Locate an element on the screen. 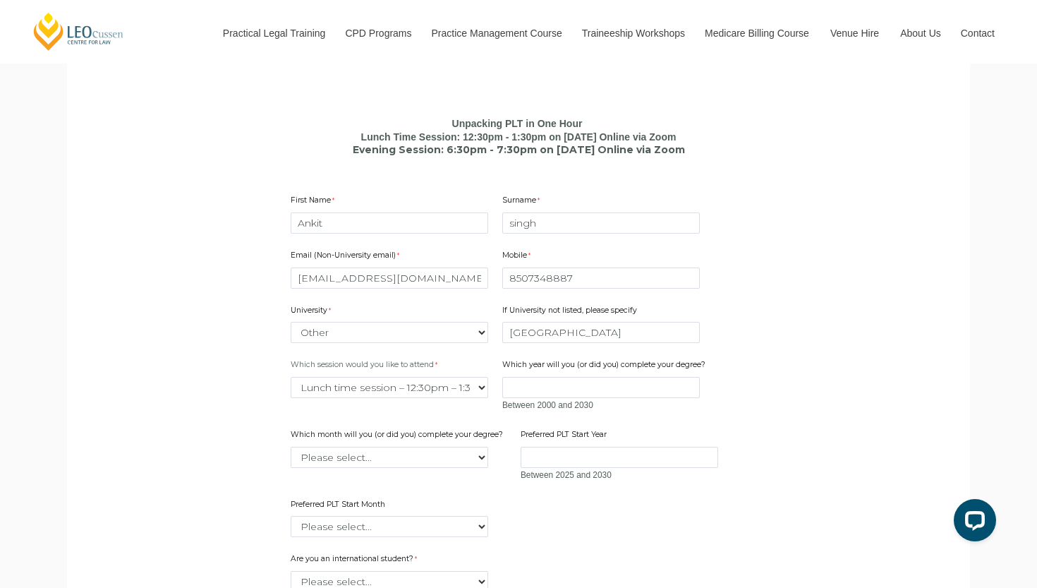 The height and width of the screenshot is (588, 1037). label: Mobile is located at coordinates (518, 257).